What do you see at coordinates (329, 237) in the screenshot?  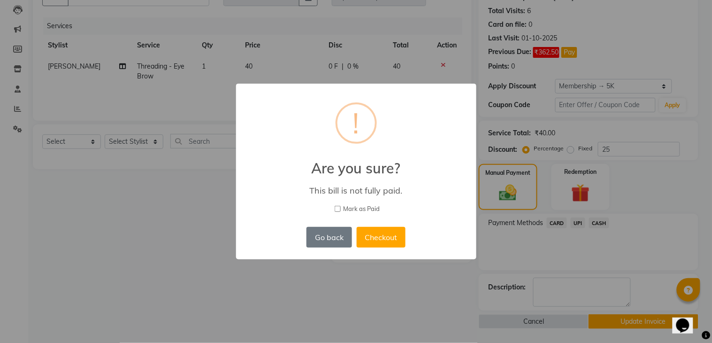 I see `button: Go back` at bounding box center [329, 237].